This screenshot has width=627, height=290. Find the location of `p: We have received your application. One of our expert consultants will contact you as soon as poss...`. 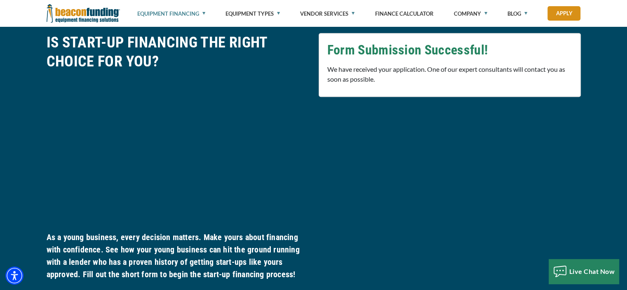

p: We have received your application. One of our expert consultants will contact you as soon as poss... is located at coordinates (450, 74).